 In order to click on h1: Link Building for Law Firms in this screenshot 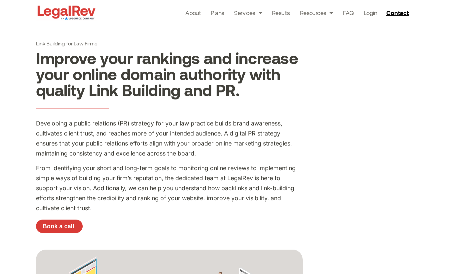, I will do `click(169, 43)`.